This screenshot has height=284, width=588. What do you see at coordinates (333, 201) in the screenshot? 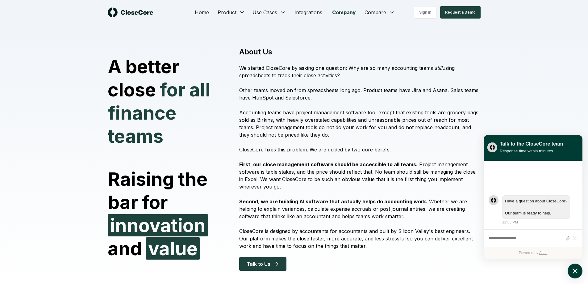
I see `strong: Second, we are building AI software that actually helps do accounting work.` at bounding box center [333, 201].